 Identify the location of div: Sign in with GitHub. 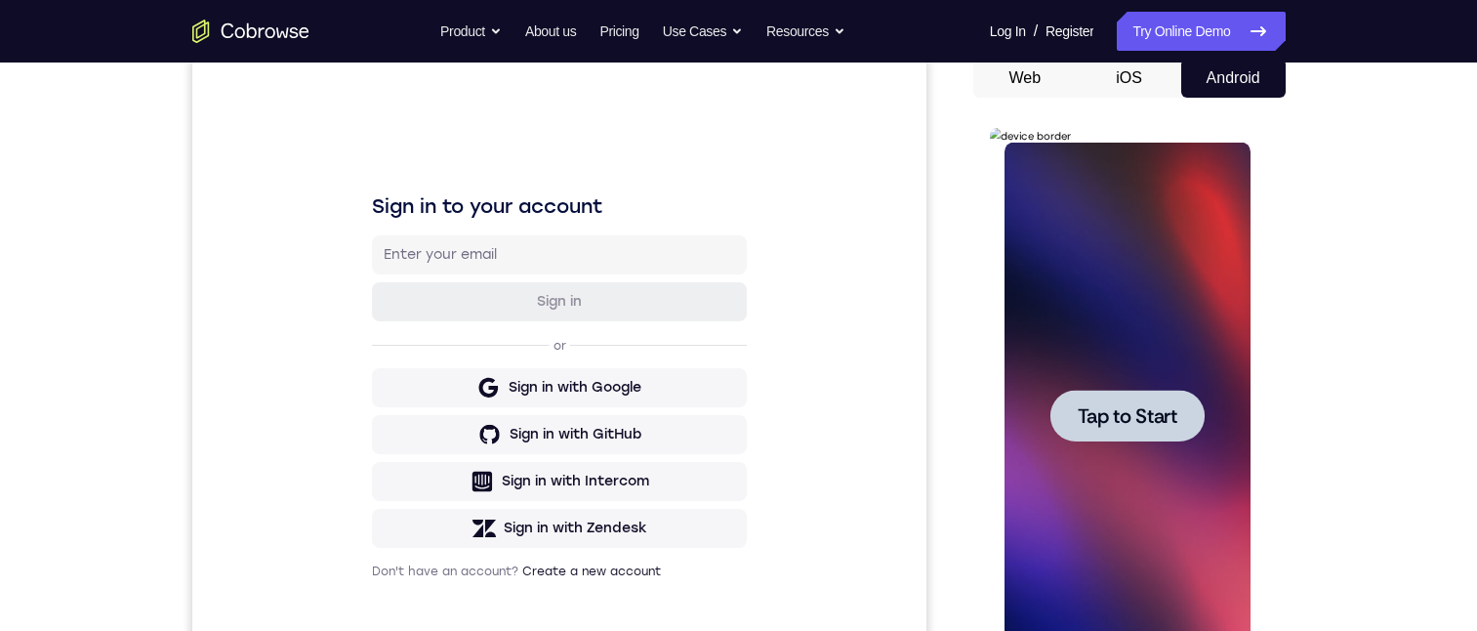
(383, 376).